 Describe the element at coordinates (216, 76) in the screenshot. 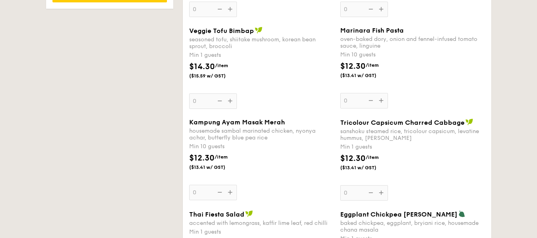

I see `span: ($15.59 w/ GST)` at that location.